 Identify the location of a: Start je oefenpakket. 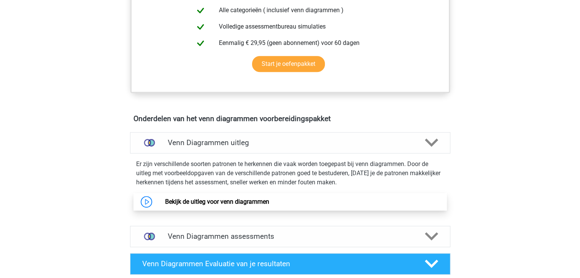
(288, 64).